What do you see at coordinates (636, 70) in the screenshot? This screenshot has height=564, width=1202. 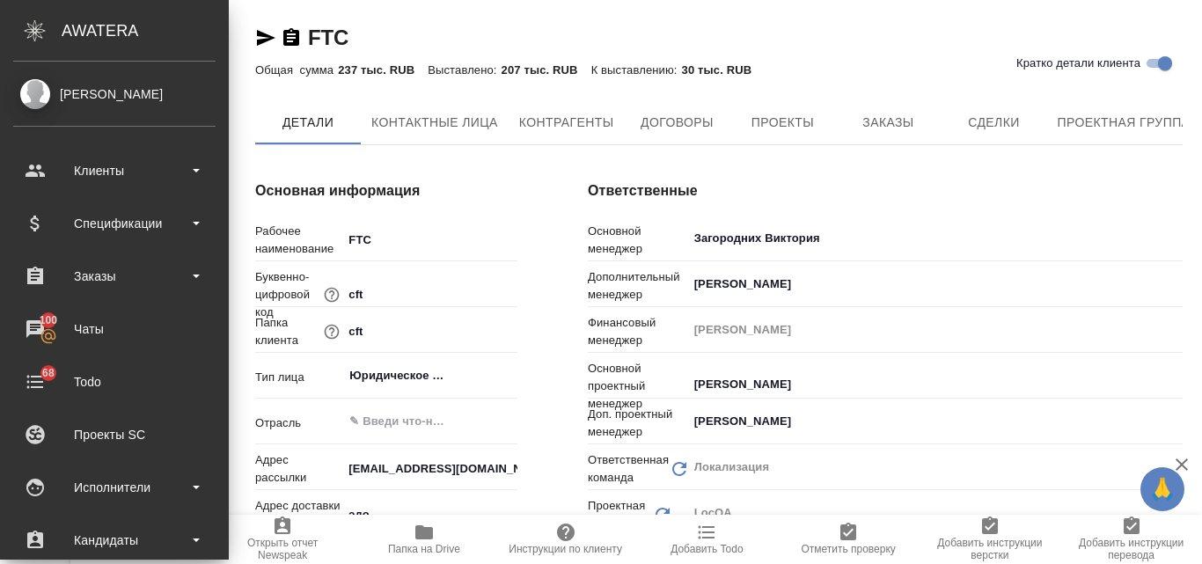 I see `p: К выставлению:` at bounding box center [636, 70].